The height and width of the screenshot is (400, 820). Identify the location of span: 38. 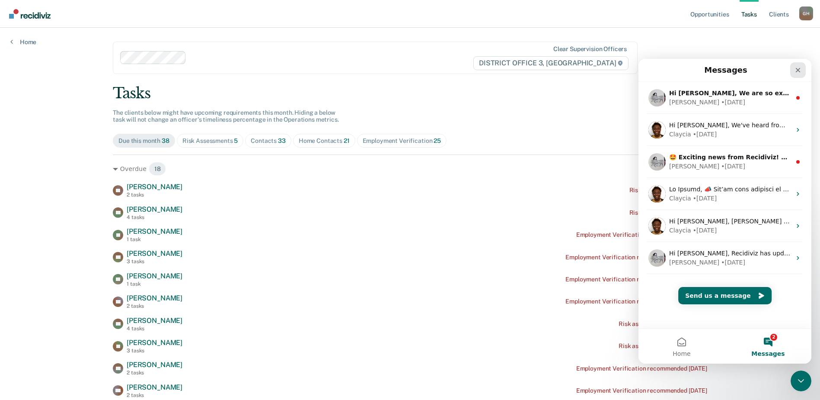
(166, 141).